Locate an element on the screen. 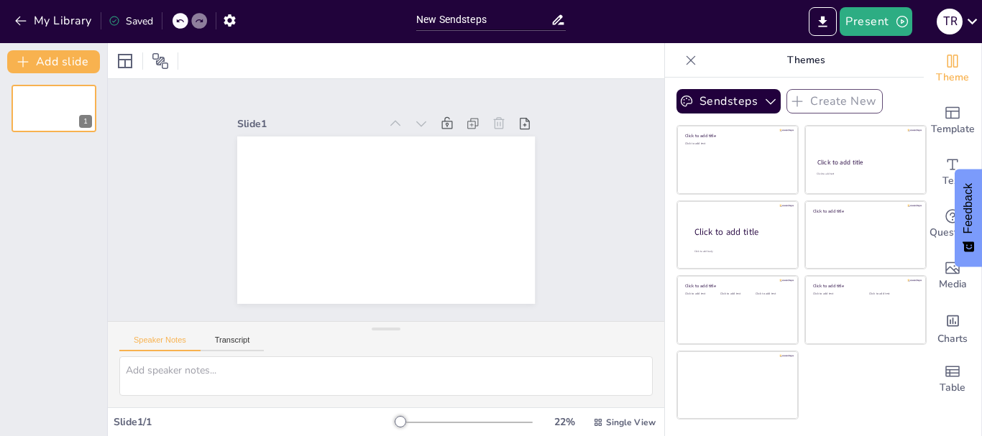  button: Add slide is located at coordinates (53, 62).